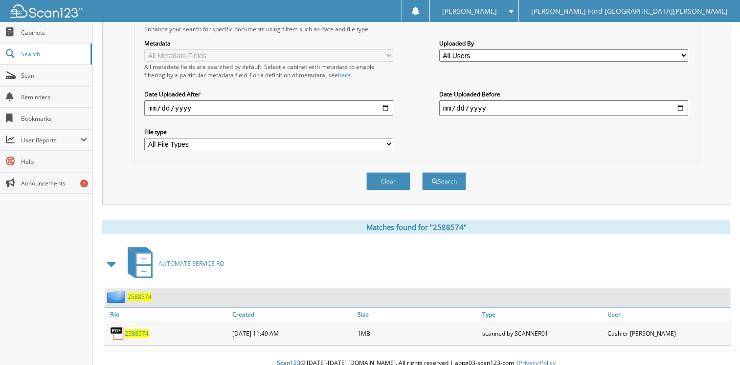  What do you see at coordinates (268, 43) in the screenshot?
I see `label: Metadata` at bounding box center [268, 43].